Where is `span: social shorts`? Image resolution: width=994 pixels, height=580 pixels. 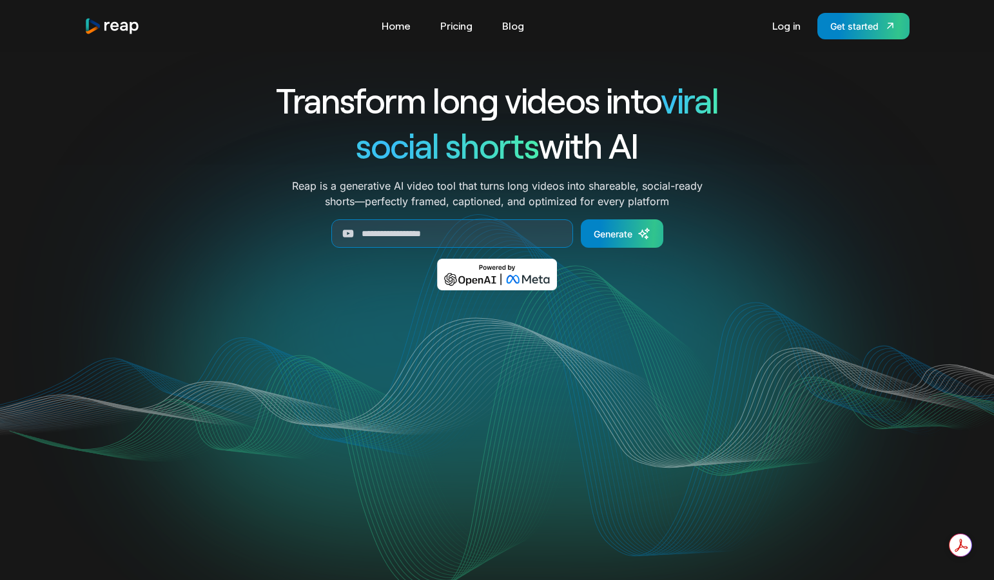 span: social shorts is located at coordinates (447, 144).